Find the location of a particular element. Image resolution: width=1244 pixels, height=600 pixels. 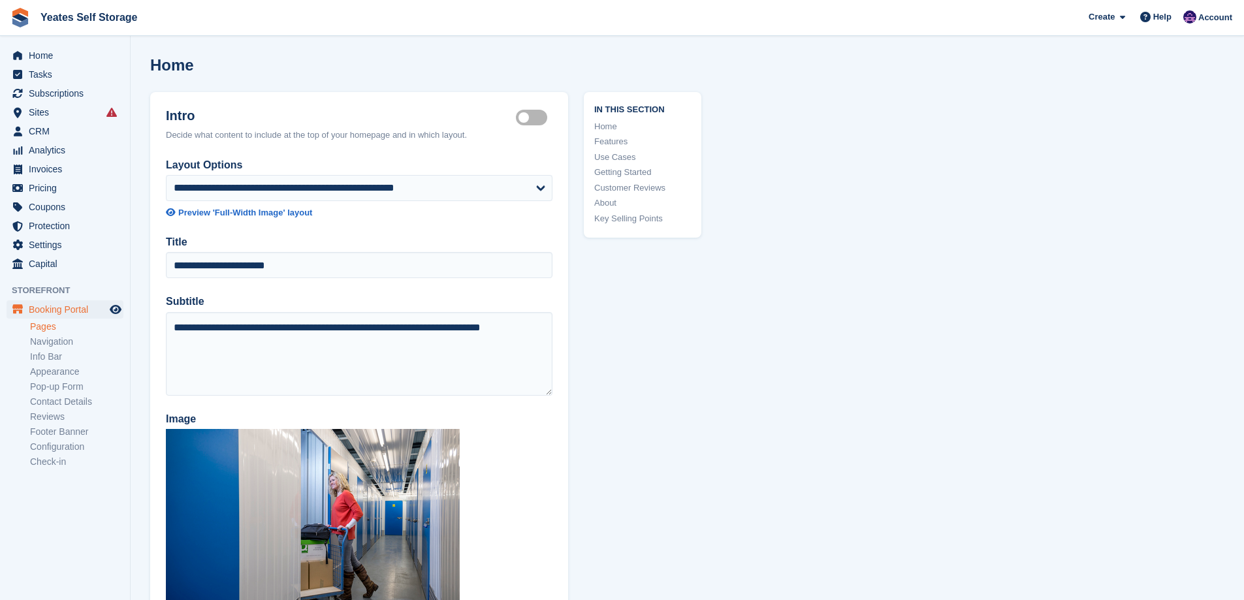

a: Home is located at coordinates (643, 127).